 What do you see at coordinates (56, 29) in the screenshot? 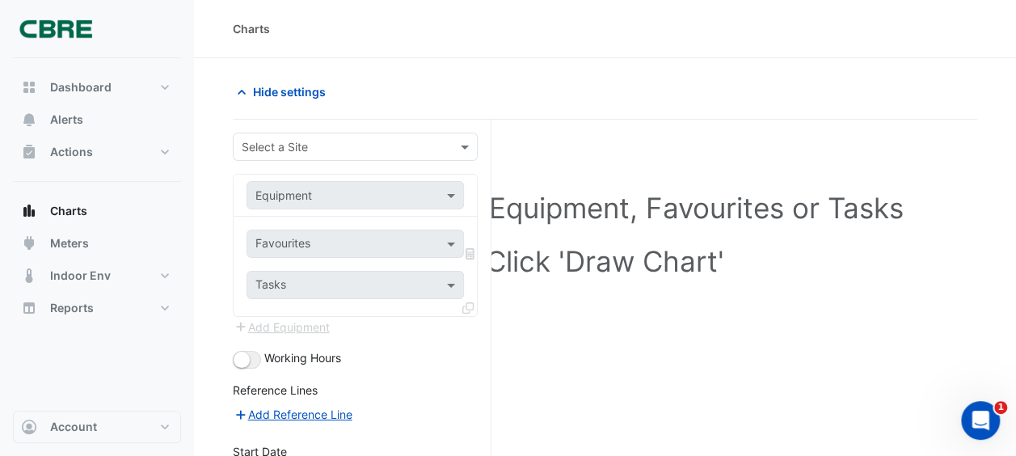
I see `img: Company Logo` at bounding box center [56, 29].